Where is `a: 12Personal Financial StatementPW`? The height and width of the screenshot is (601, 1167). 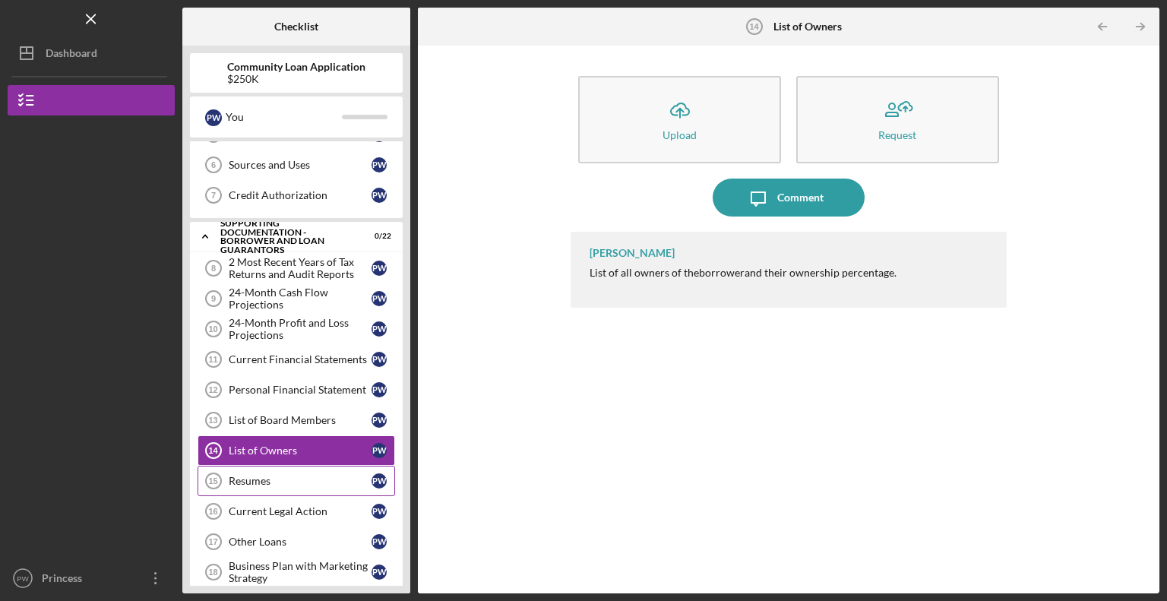
a: 12Personal Financial StatementPW is located at coordinates (296, 390).